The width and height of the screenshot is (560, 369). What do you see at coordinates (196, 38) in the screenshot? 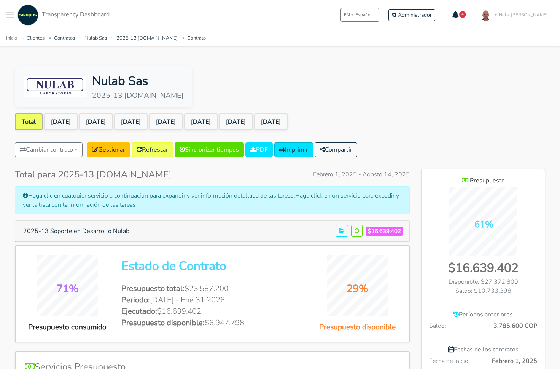
I see `a: Contrato` at bounding box center [196, 38].